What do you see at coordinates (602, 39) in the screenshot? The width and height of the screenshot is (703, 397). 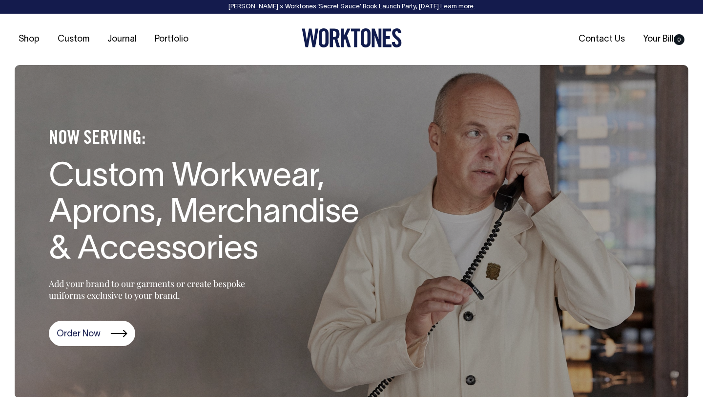 I see `a: Contact Us` at bounding box center [602, 39].